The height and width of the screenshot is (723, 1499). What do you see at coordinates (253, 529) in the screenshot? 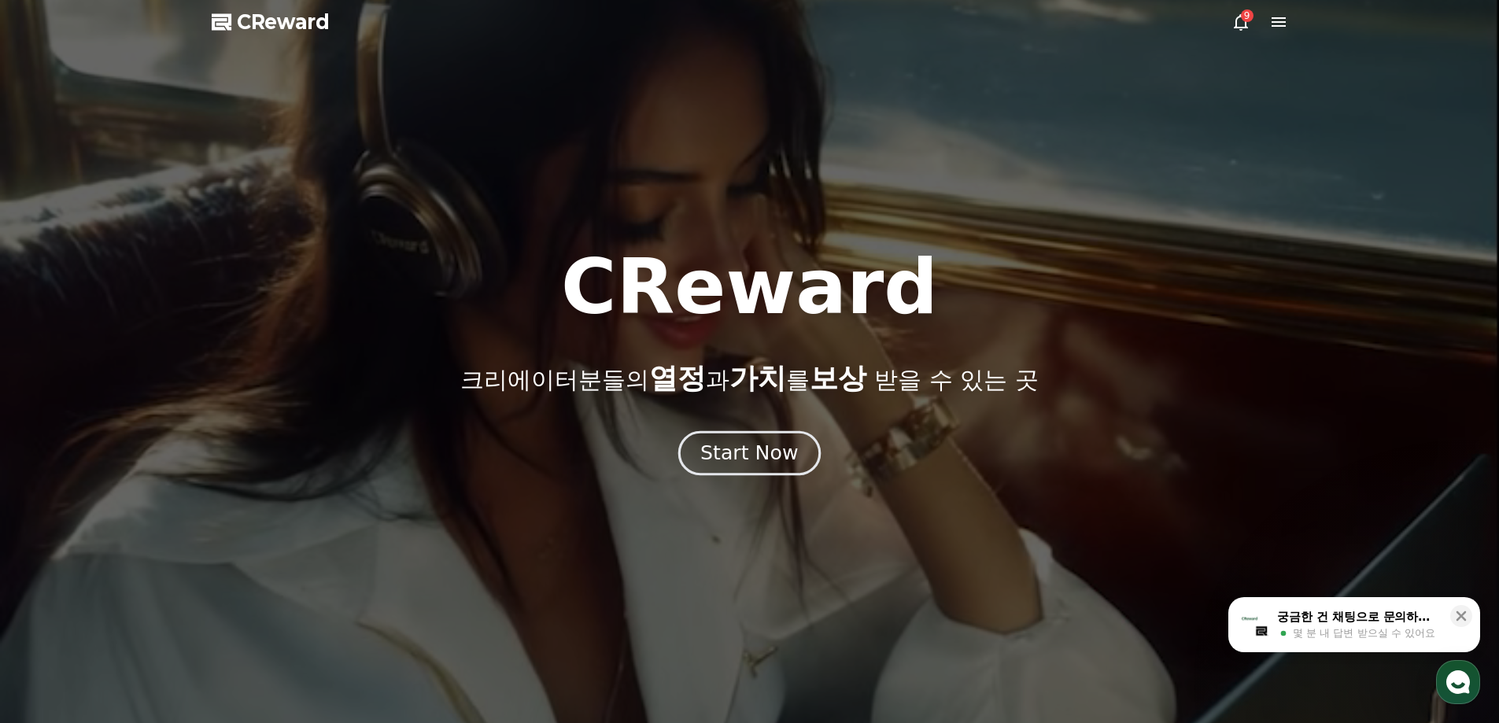
I see `span: 설정` at bounding box center [253, 529].